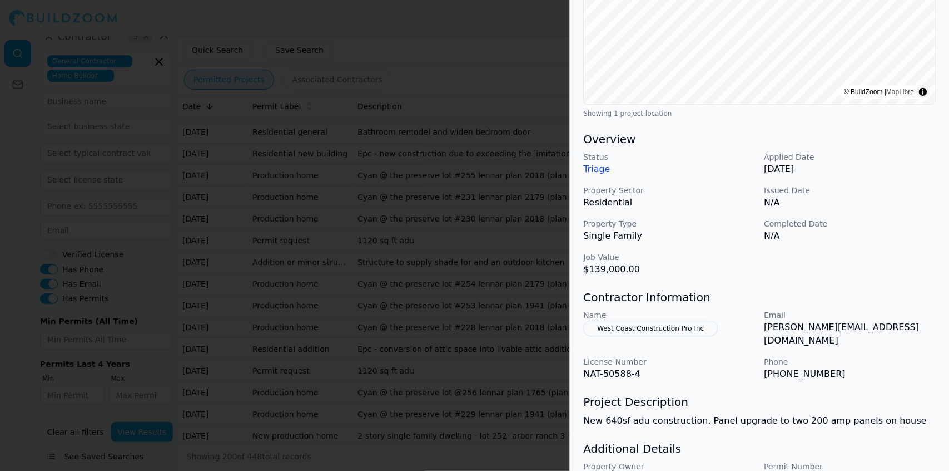 The width and height of the screenshot is (949, 471). Describe the element at coordinates (760, 113) in the screenshot. I see `div: Showing 1 project location` at that location.